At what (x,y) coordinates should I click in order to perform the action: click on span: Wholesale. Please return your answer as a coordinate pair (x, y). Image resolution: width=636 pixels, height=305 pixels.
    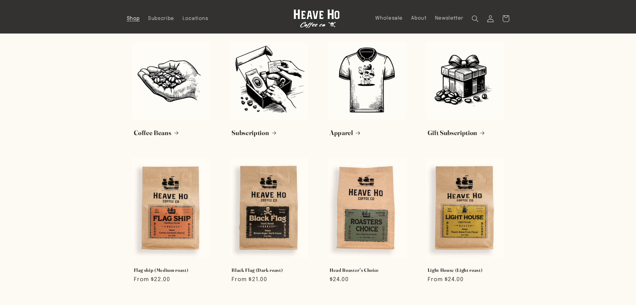
    Looking at the image, I should click on (389, 18).